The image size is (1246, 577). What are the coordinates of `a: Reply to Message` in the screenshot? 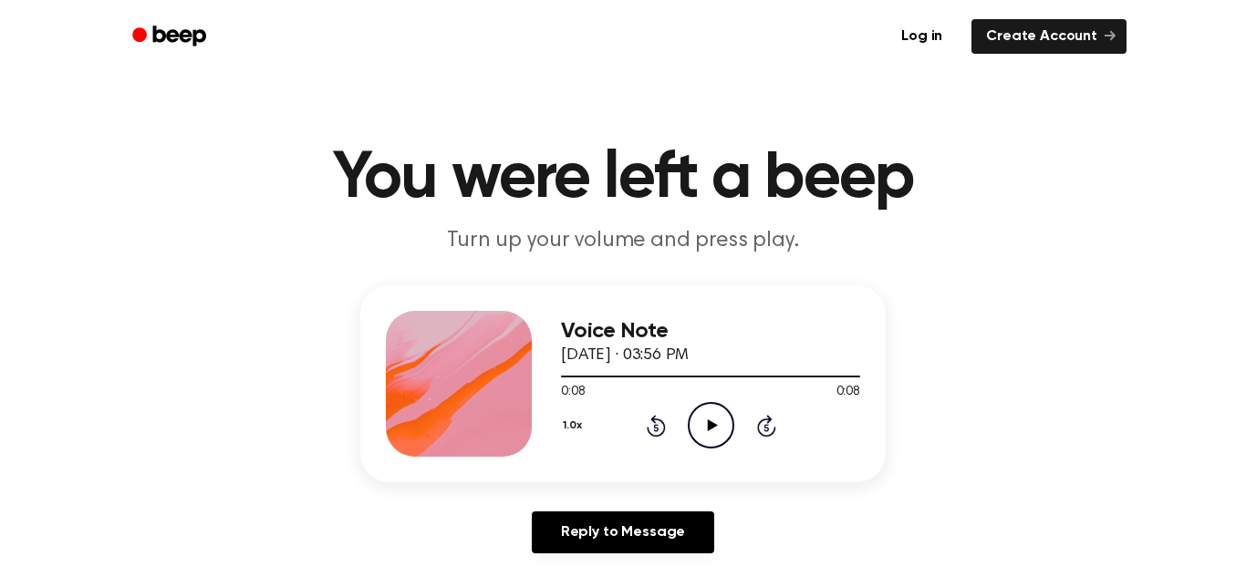 It's located at (623, 533).